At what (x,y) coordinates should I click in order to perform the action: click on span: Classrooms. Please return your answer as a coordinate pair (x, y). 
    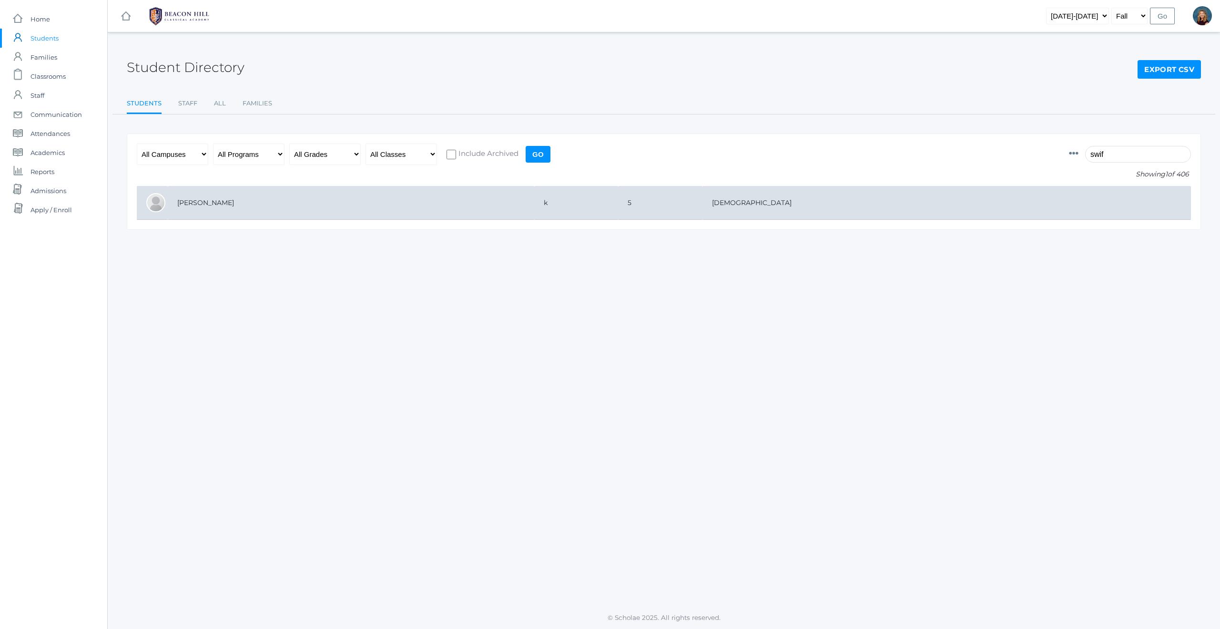
    Looking at the image, I should click on (48, 76).